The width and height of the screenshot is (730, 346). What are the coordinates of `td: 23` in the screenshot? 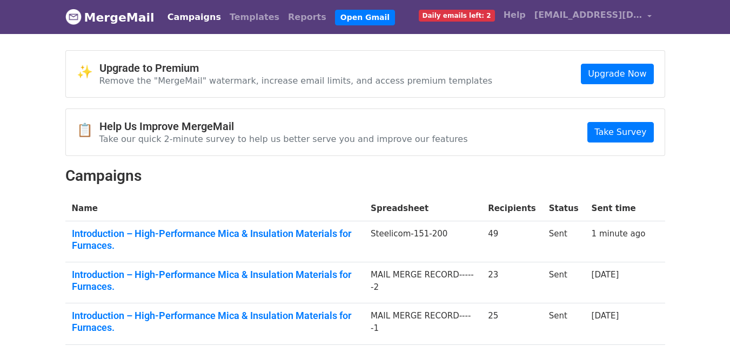 It's located at (512, 283).